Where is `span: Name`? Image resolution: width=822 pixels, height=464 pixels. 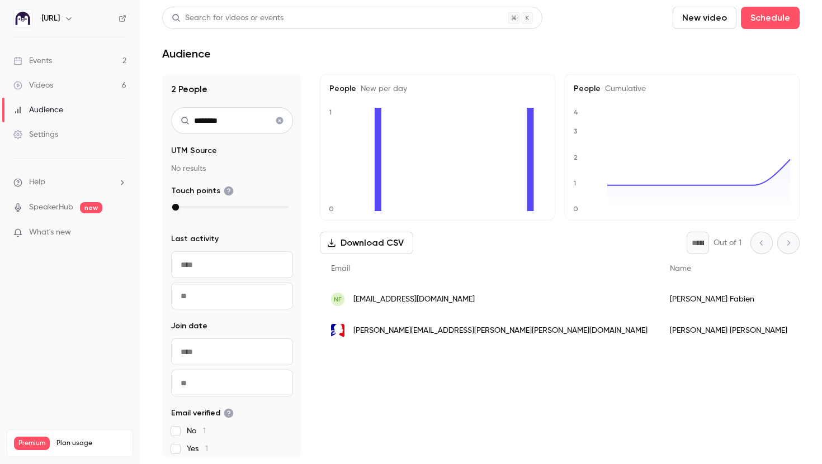 span: Name is located at coordinates (680, 269).